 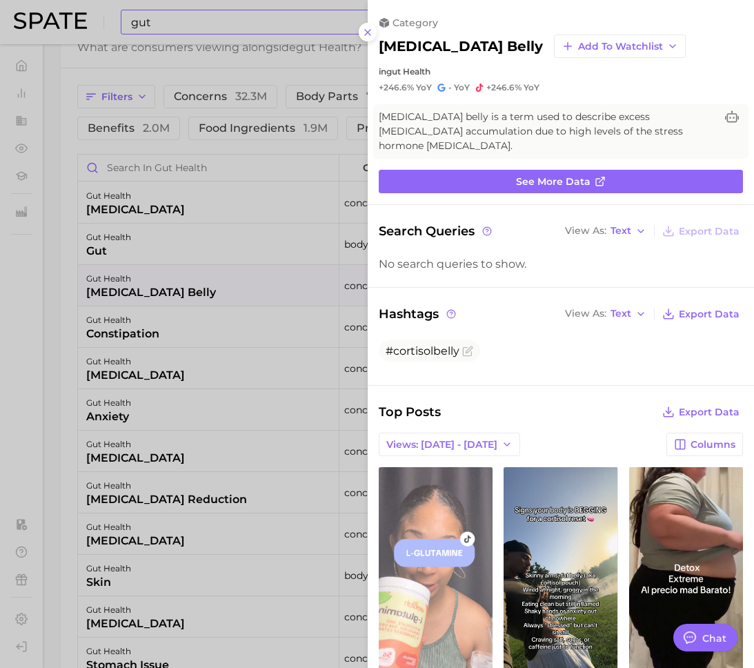 What do you see at coordinates (561, 264) in the screenshot?
I see `div: No search queries to show.` at bounding box center [561, 264].